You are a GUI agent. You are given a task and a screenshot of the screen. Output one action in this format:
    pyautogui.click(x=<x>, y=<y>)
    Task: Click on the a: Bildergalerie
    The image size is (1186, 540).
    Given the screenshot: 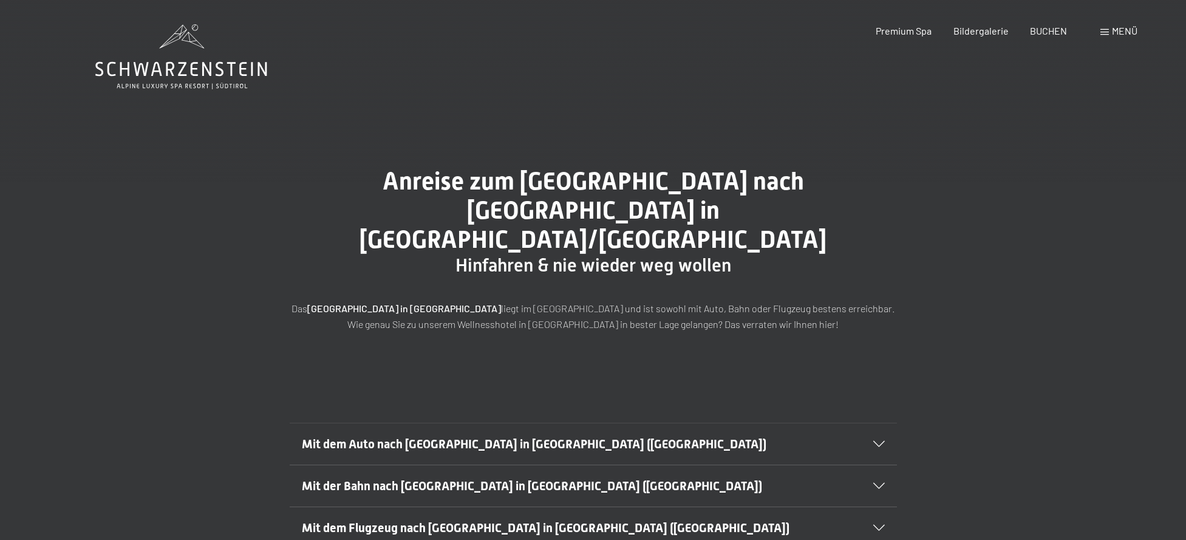 What is the action you would take?
    pyautogui.click(x=981, y=30)
    